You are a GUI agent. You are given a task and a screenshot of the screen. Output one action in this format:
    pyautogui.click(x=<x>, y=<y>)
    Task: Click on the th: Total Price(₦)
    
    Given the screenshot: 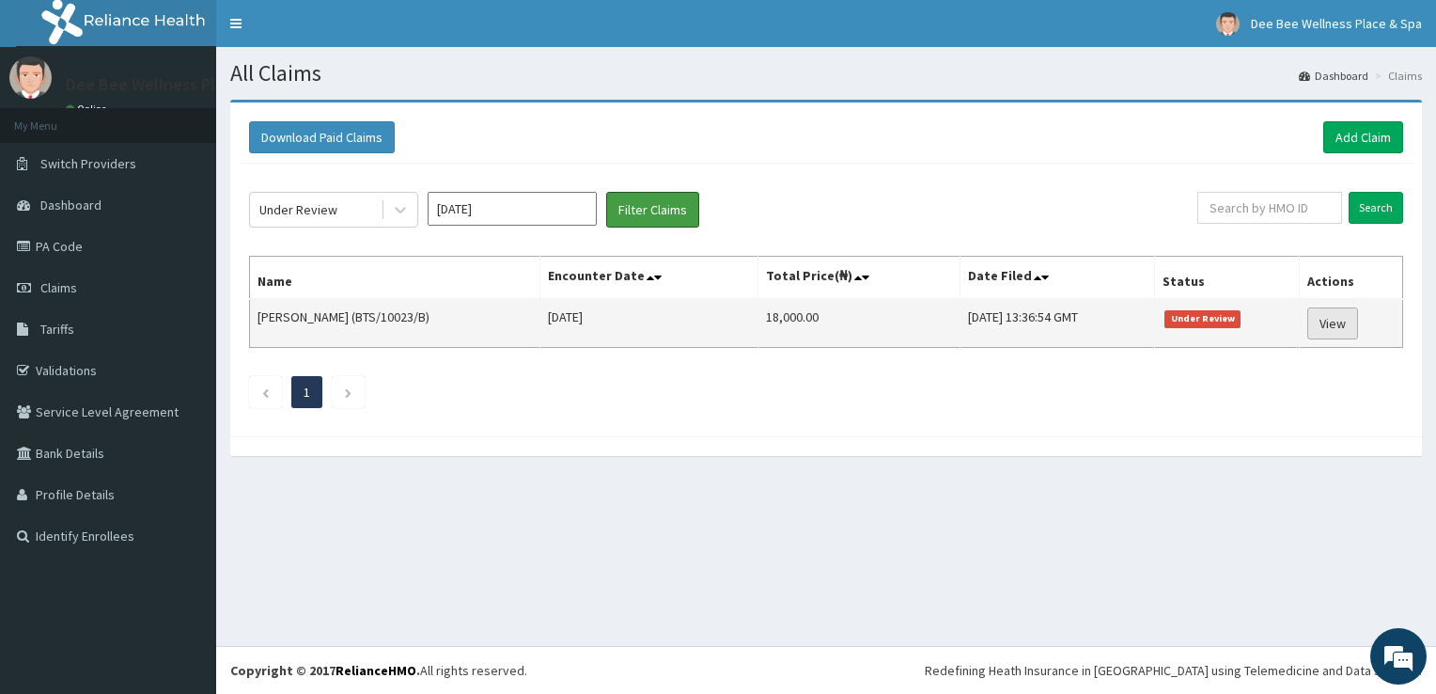 What is the action you would take?
    pyautogui.click(x=859, y=278)
    